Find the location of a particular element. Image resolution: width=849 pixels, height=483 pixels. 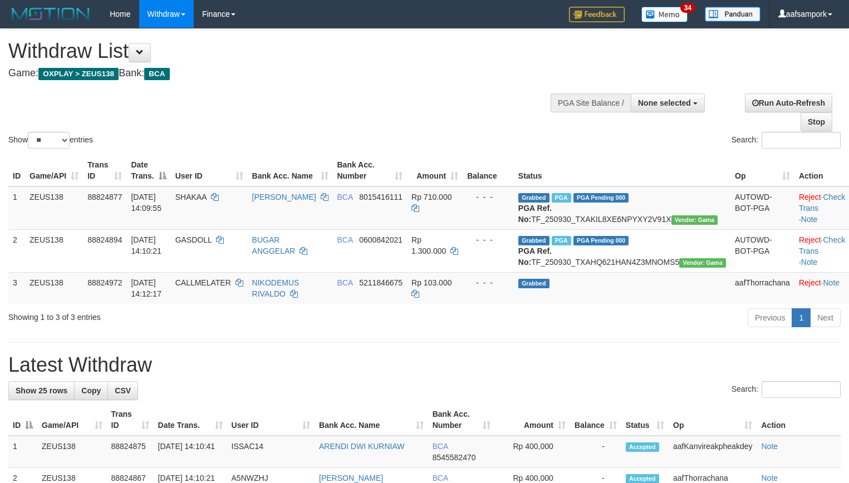

td: 3 is located at coordinates (17, 288).